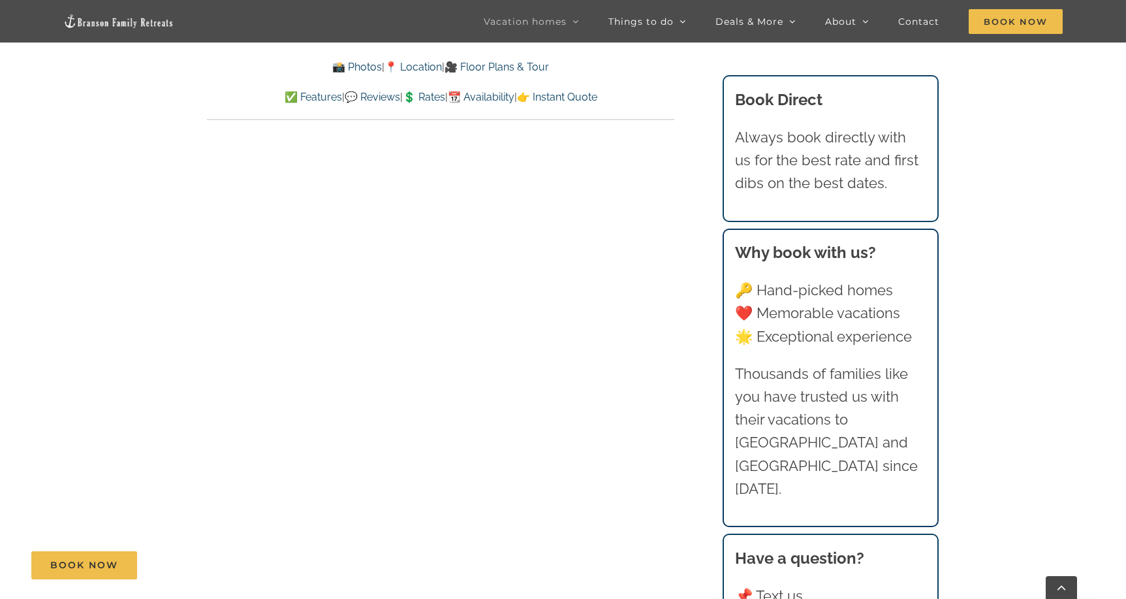  I want to click on span: Things to do, so click(641, 22).